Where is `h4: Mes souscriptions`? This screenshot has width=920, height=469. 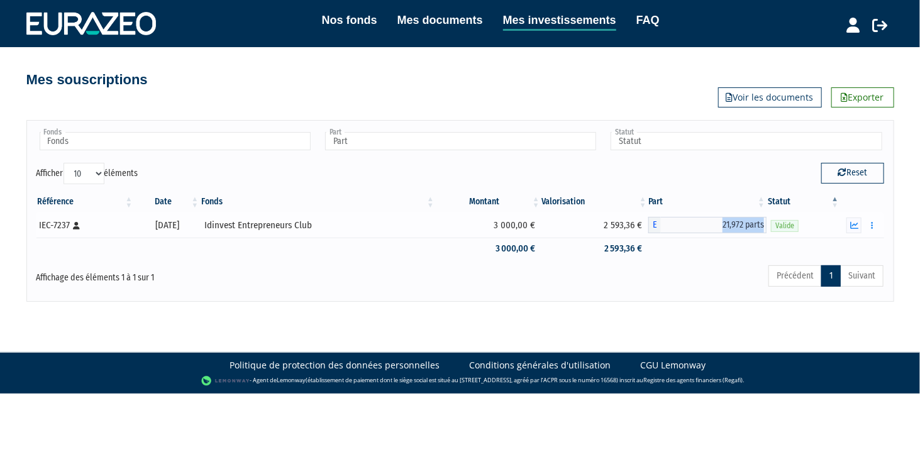
h4: Mes souscriptions is located at coordinates (87, 80).